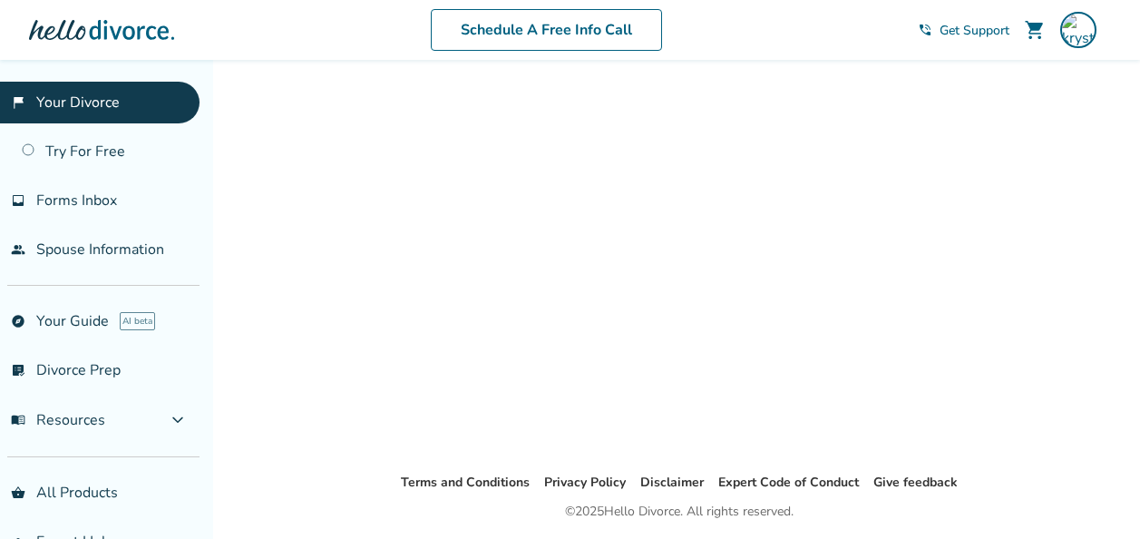  Describe the element at coordinates (788, 482) in the screenshot. I see `a: Expert Code of Conduct` at that location.